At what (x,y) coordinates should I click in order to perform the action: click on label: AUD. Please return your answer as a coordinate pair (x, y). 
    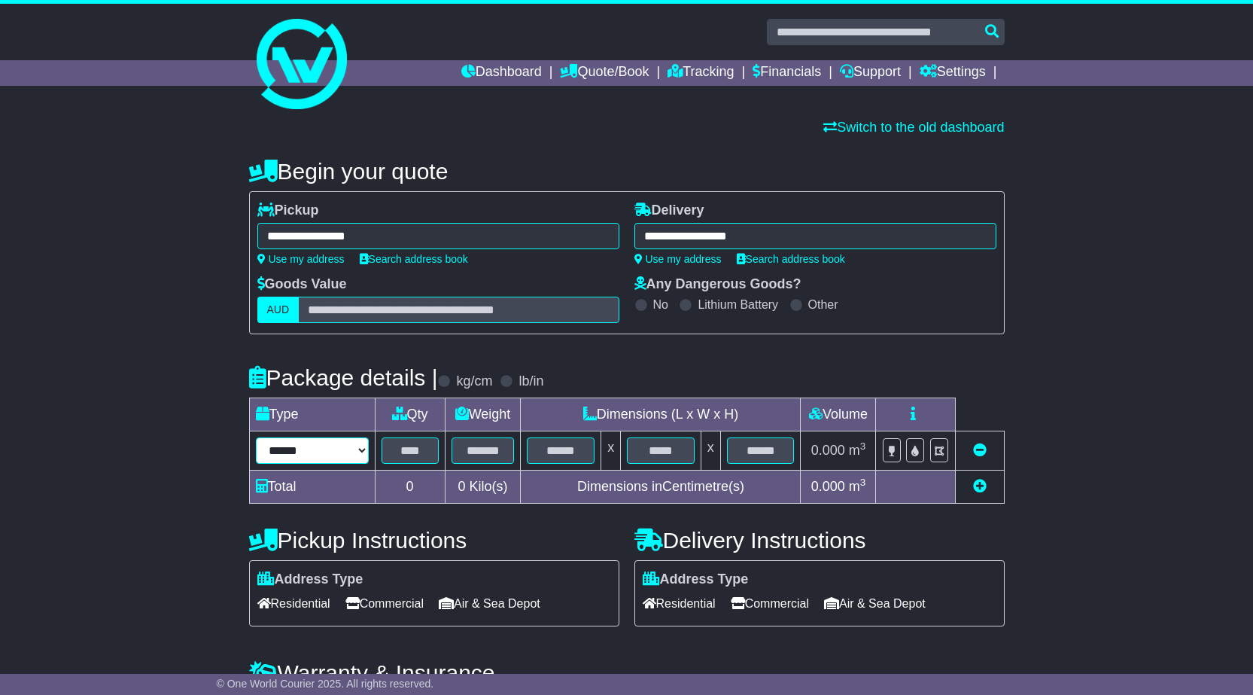
    Looking at the image, I should click on (279, 309).